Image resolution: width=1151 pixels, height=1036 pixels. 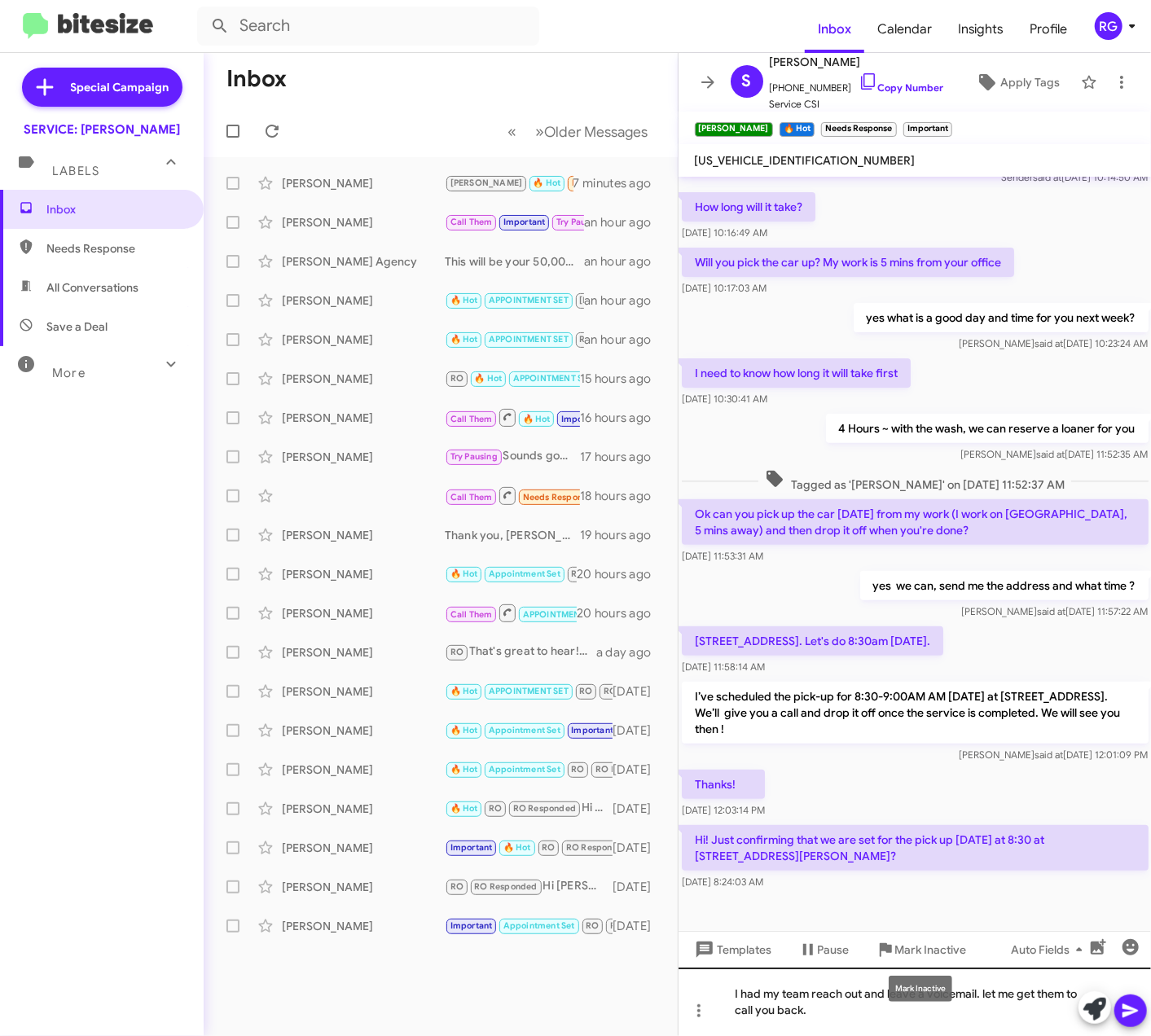 I want to click on div: Lo Ipsu D'si amet consec ad elits doe te Inc ut laboree dolorem aliqu eni ad minimv quisn . Exe u..., so click(x=512, y=378).